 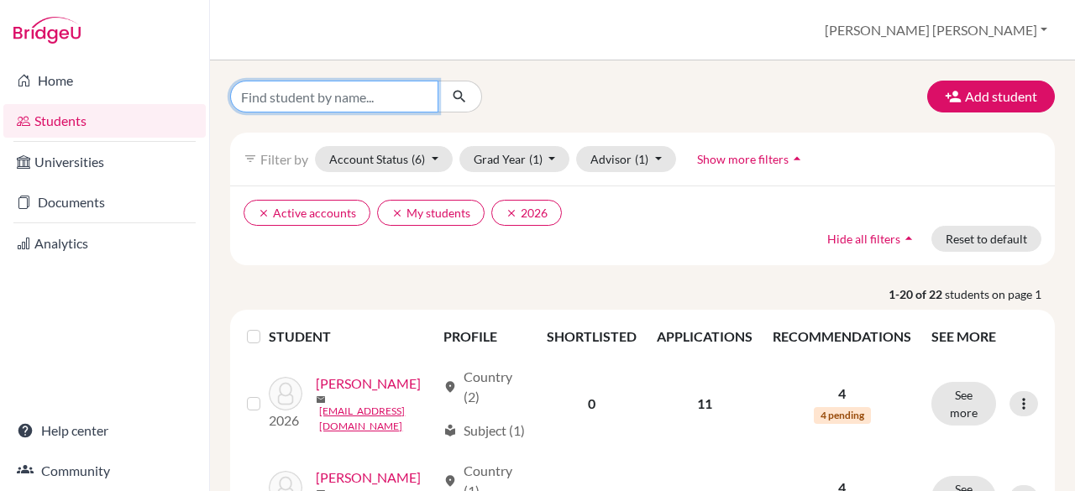 What do you see at coordinates (485, 387) in the screenshot?
I see `div: Country (2)` at bounding box center [485, 387].